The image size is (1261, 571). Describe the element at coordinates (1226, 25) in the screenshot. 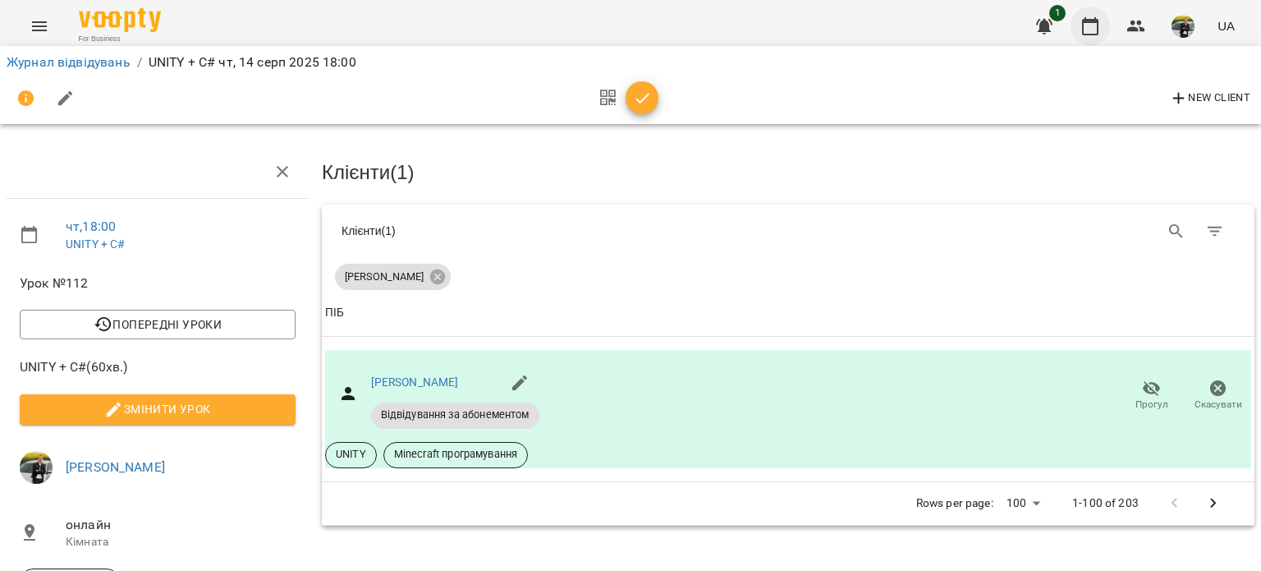

I see `span: UA` at that location.